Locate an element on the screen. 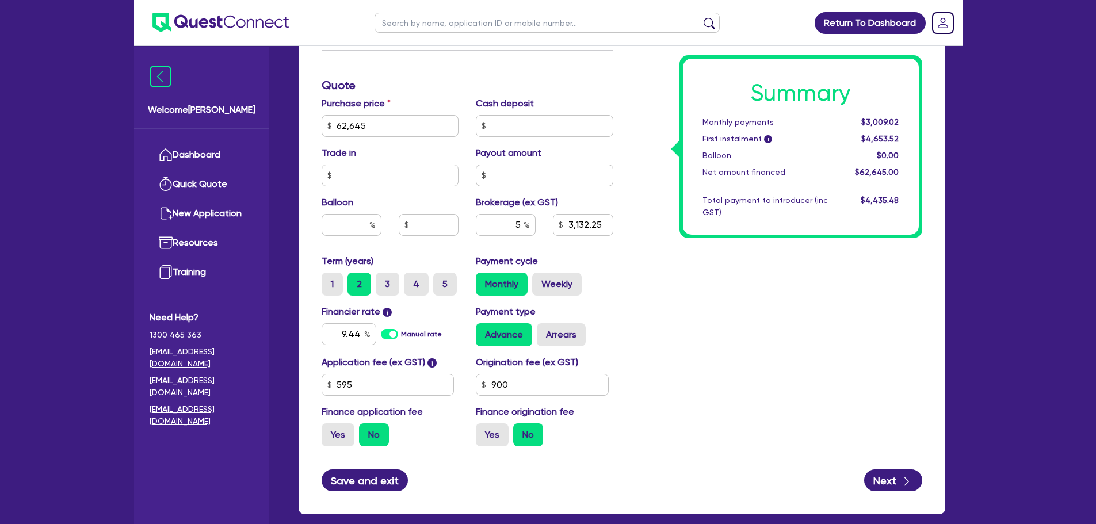 The height and width of the screenshot is (524, 1096). label: Finance application fee is located at coordinates (372, 412).